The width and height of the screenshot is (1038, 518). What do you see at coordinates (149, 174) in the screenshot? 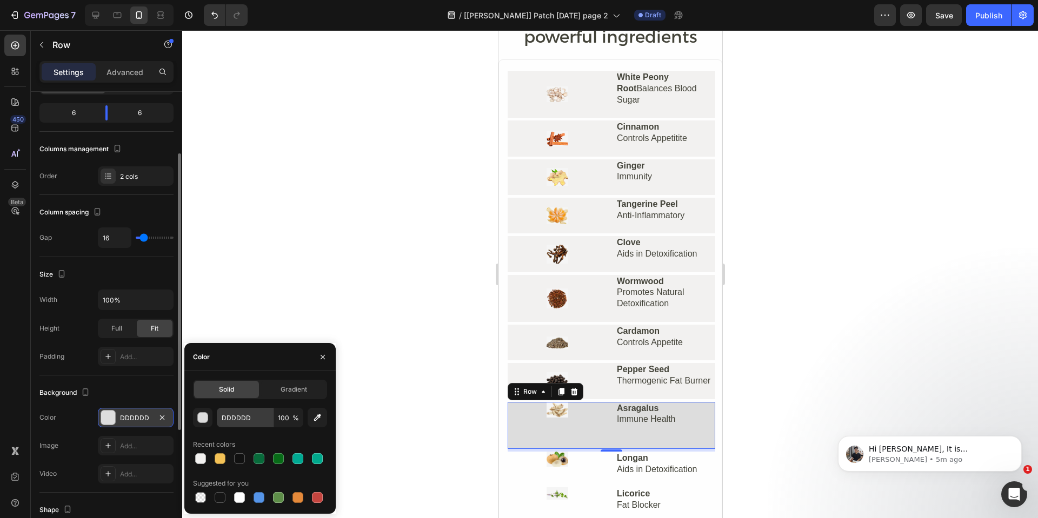
I see `strong: Tangerine Peel` at bounding box center [149, 174].